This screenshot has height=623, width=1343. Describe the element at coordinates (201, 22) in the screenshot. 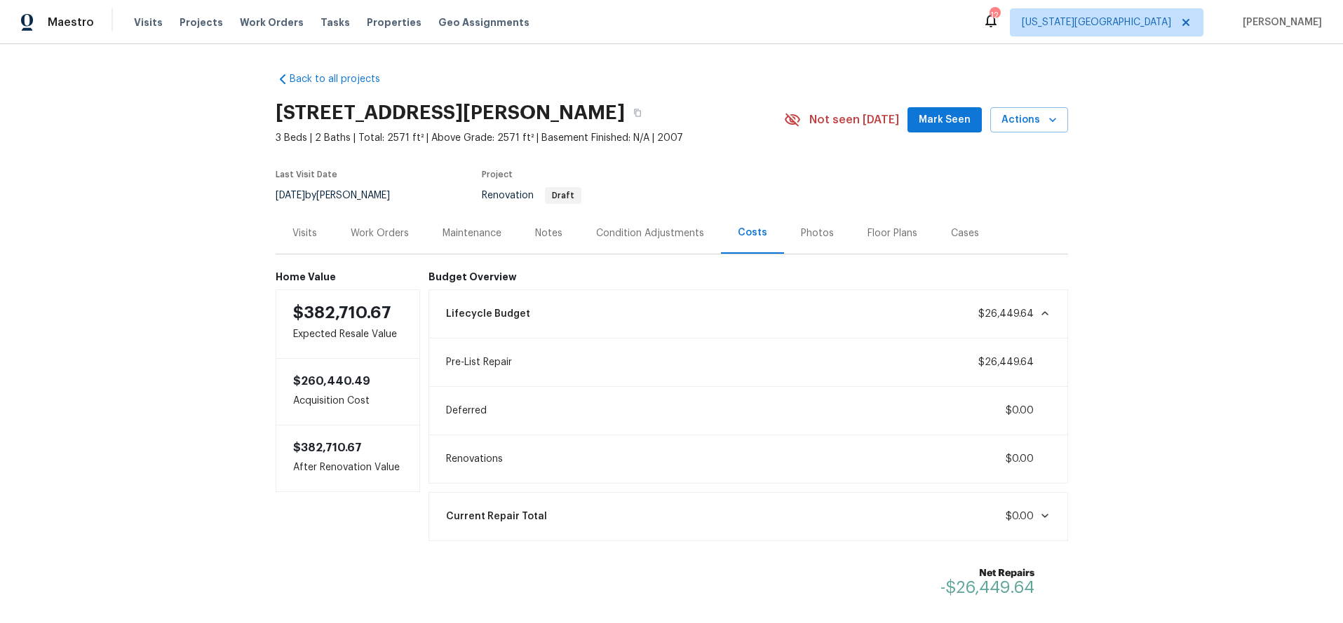

I see `span: Projects` at that location.